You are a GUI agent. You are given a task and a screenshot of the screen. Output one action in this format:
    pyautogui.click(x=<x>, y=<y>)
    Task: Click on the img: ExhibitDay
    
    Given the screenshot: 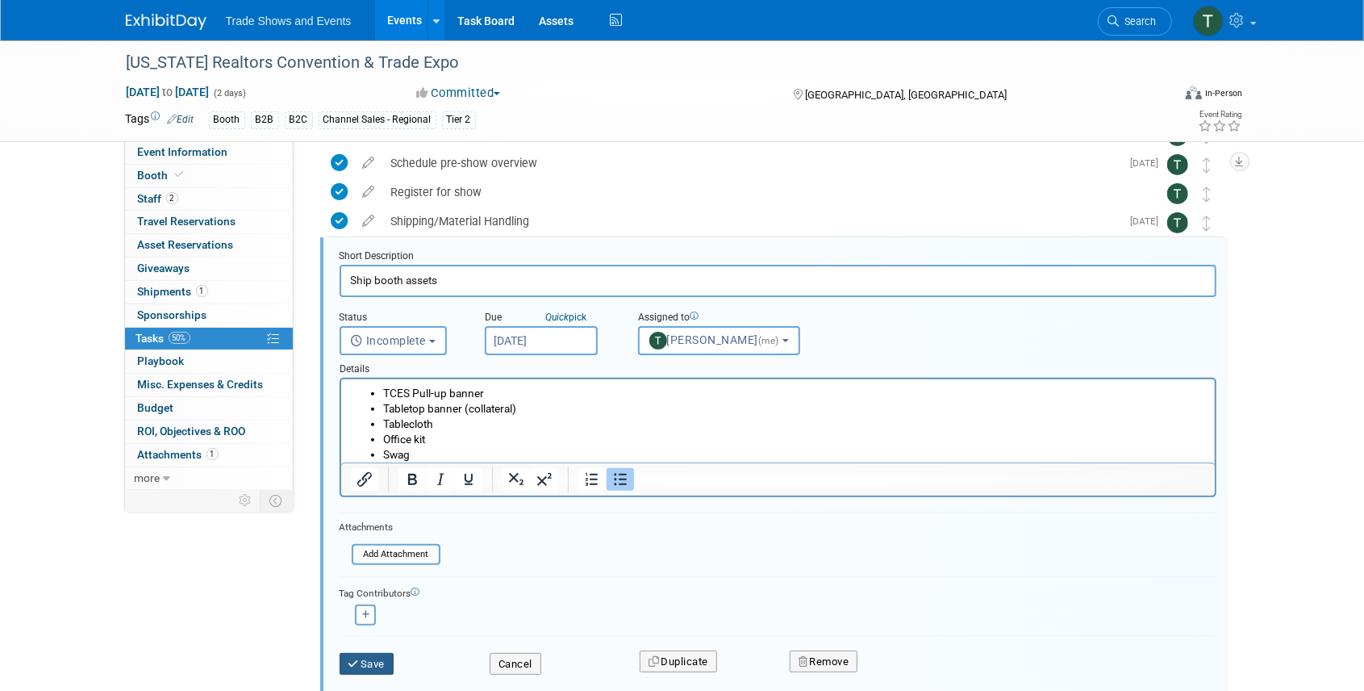 What is the action you would take?
    pyautogui.click(x=166, y=22)
    